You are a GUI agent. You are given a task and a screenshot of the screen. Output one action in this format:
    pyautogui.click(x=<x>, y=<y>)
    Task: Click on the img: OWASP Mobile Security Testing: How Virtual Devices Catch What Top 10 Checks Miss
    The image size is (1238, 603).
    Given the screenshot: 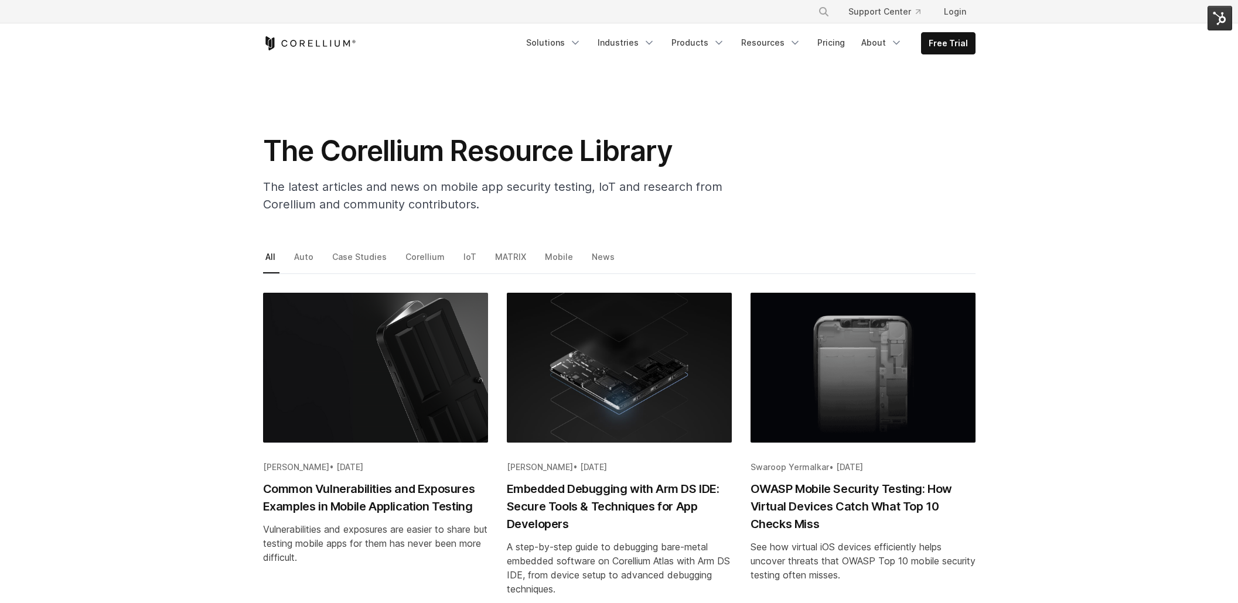 What is the action you would take?
    pyautogui.click(x=863, y=368)
    